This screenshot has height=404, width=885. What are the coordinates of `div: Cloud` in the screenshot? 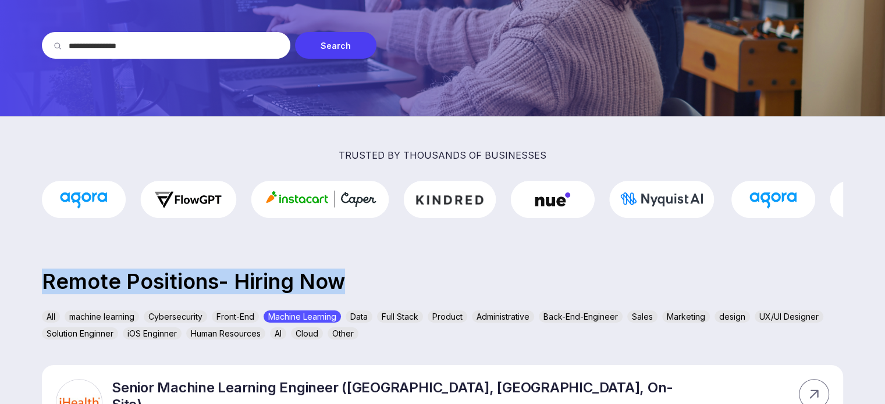 It's located at (307, 333).